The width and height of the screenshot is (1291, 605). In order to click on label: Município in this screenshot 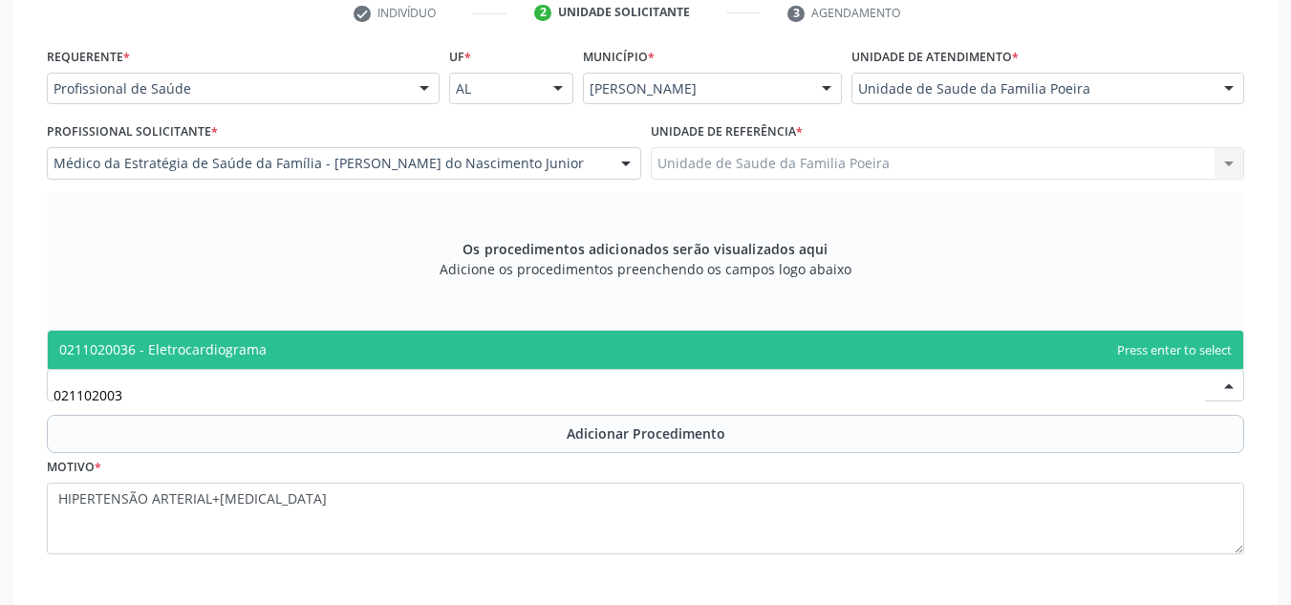, I will do `click(618, 57)`.